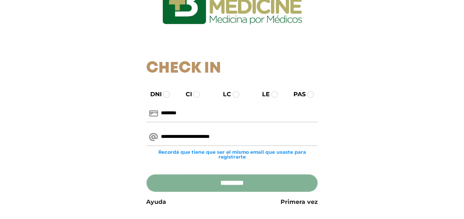  I want to click on a: Primera vez, so click(299, 202).